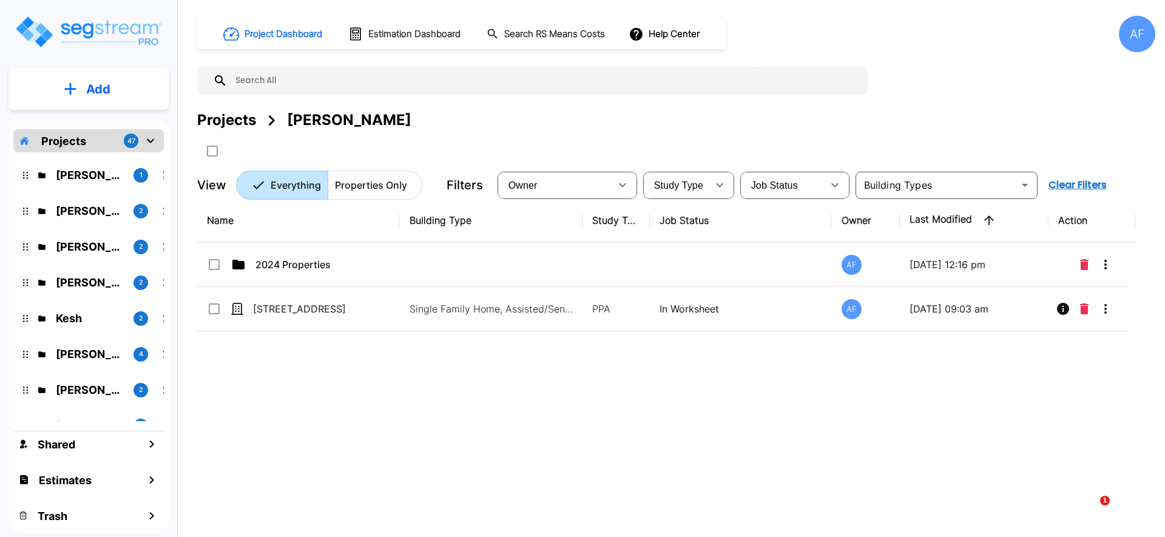 The width and height of the screenshot is (1165, 537). Describe the element at coordinates (52, 516) in the screenshot. I see `h1: Trash` at that location.